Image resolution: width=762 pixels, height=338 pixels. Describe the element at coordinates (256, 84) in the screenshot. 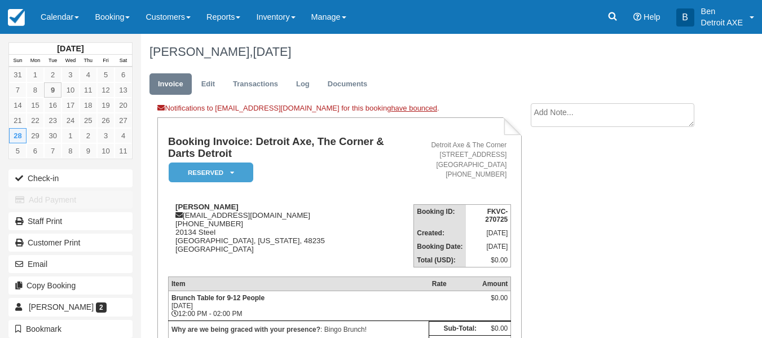

I see `a: Transactions` at that location.